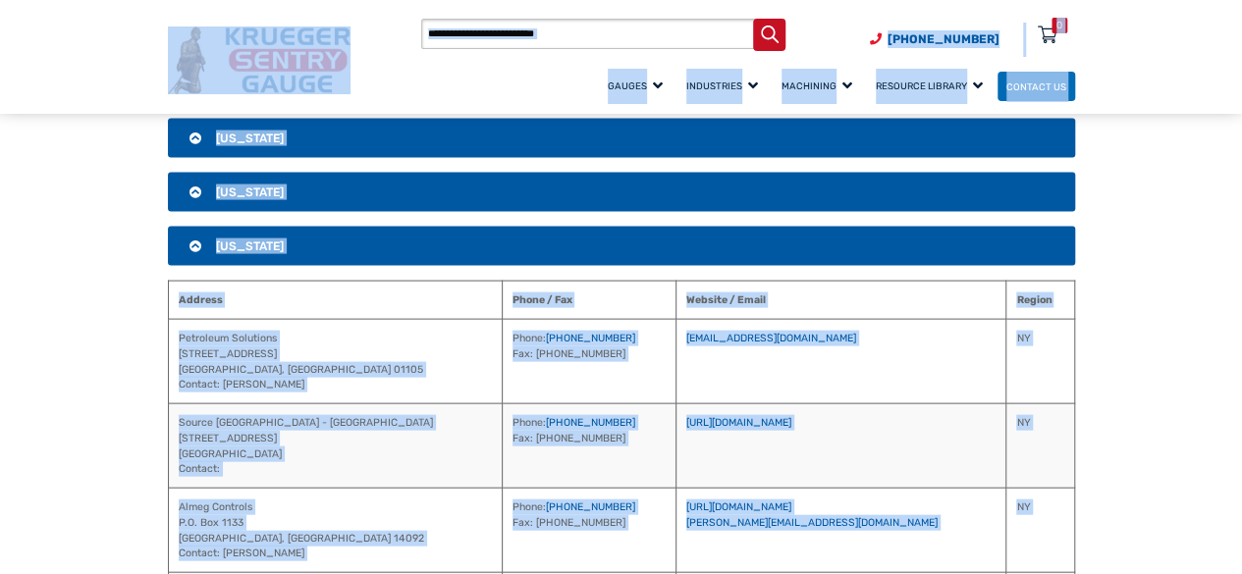 The image size is (1242, 574). What do you see at coordinates (935, 39) in the screenshot?
I see `a: Phone Number (920) 434-8860` at bounding box center [935, 39].